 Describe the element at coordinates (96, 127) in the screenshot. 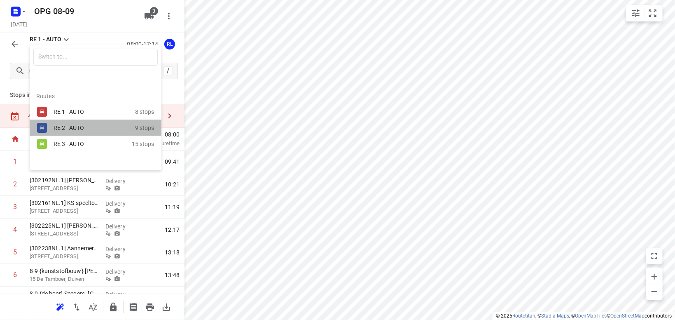

I see `div: RE 2 - AUTO9 stops` at that location.